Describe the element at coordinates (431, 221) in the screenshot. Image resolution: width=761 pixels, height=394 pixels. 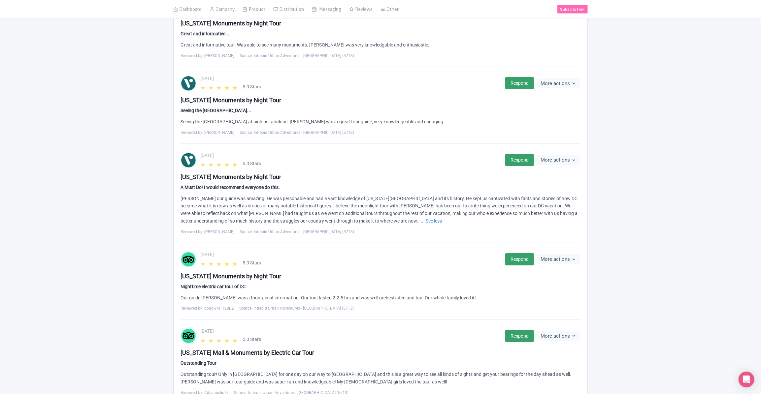
I see `a: ... See less` at that location.